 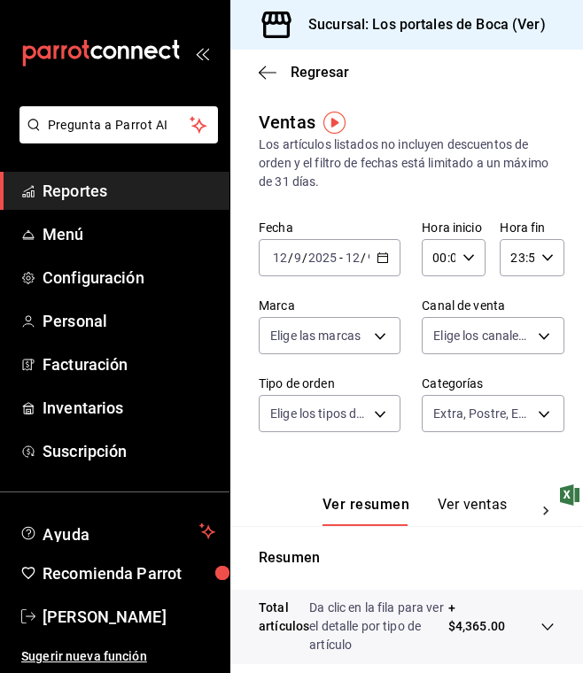 I want to click on span: Suscripción, so click(x=128, y=451).